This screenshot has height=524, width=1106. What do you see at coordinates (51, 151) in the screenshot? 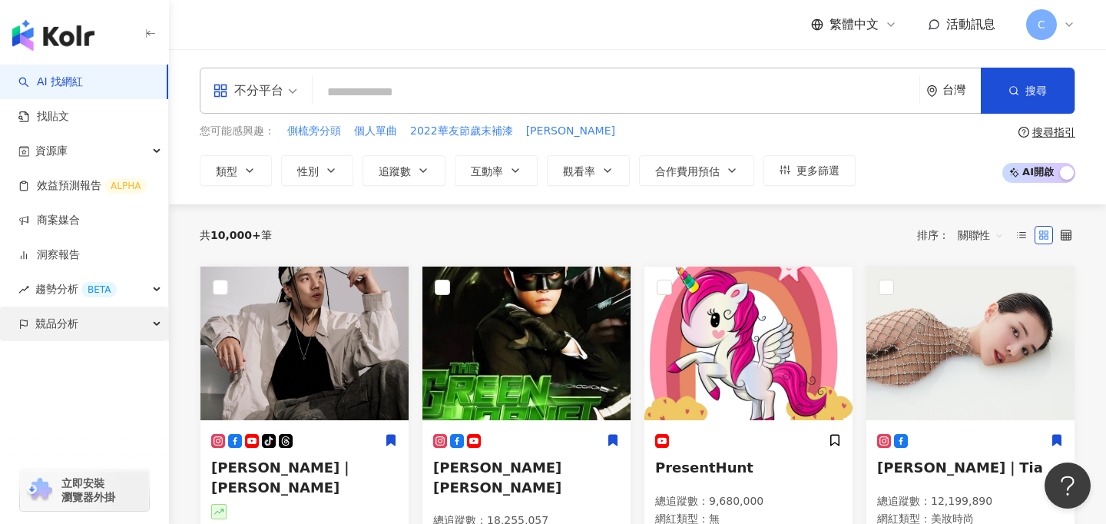
I see `span: 資源庫` at bounding box center [51, 151].